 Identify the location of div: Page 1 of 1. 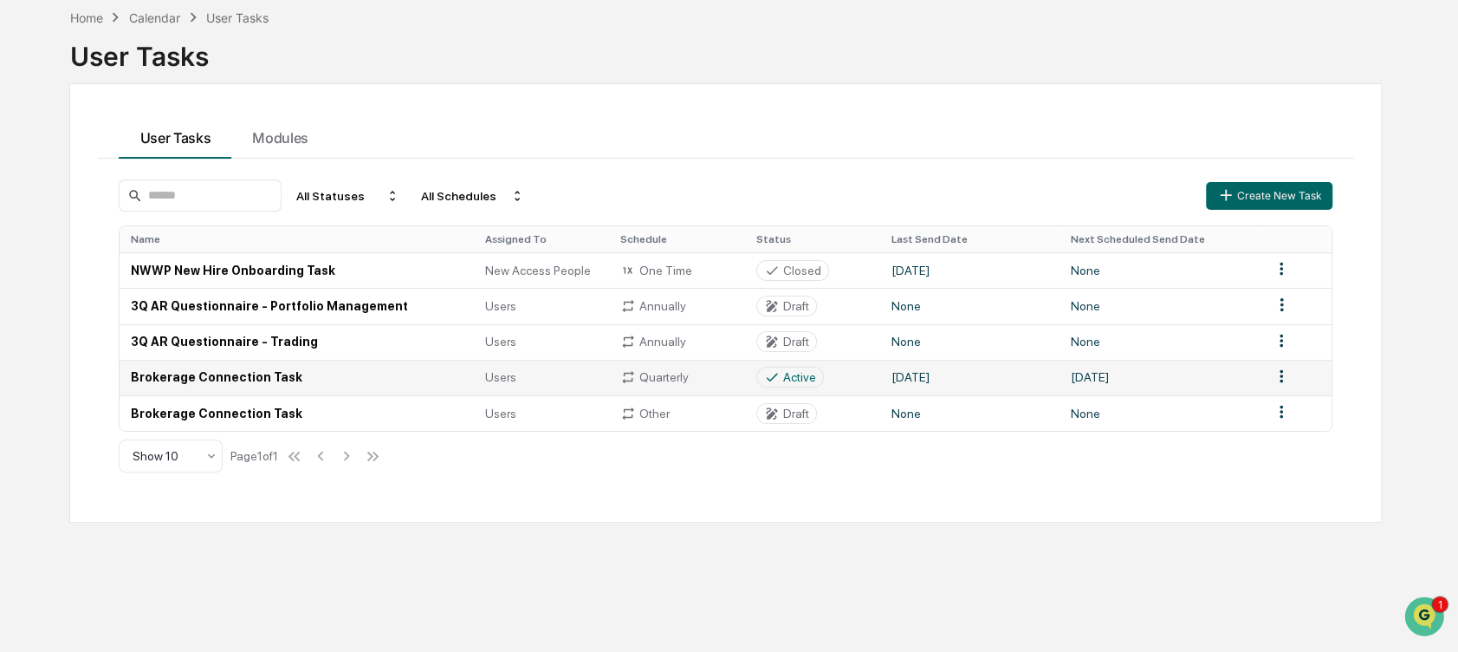
(253, 456).